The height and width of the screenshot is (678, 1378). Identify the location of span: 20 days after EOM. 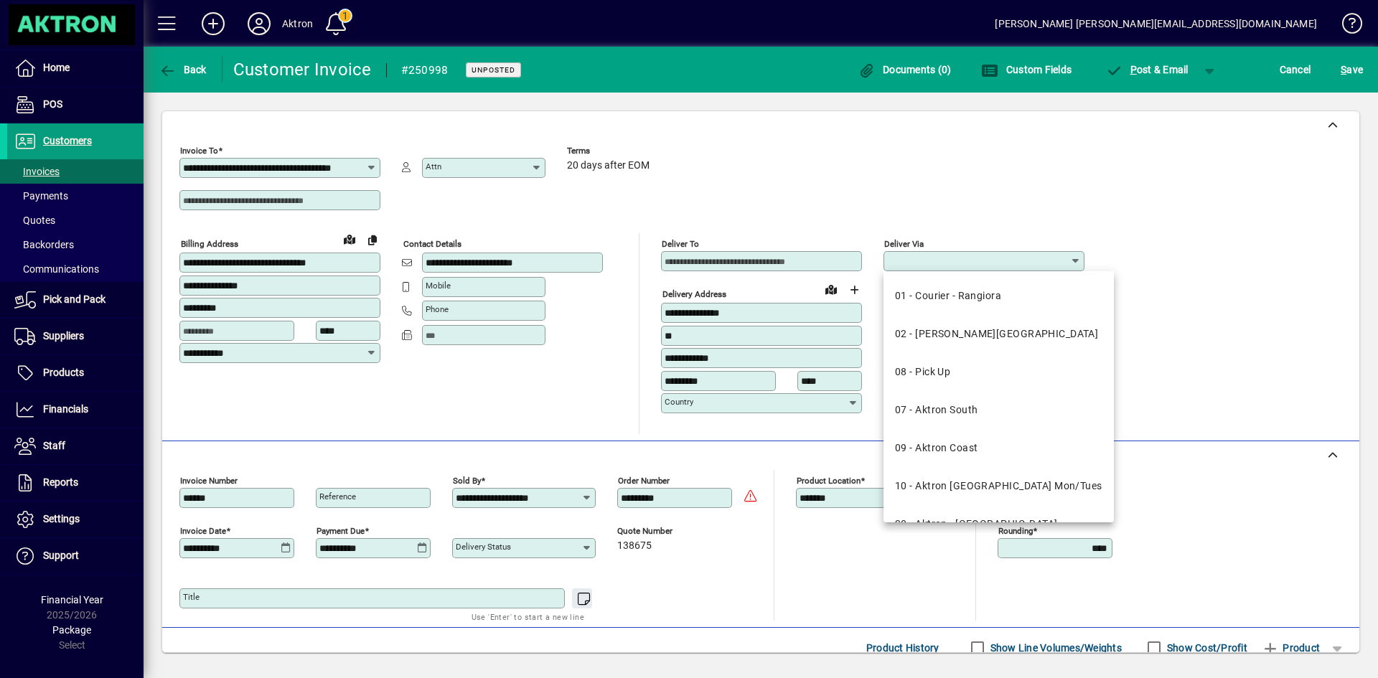
(608, 166).